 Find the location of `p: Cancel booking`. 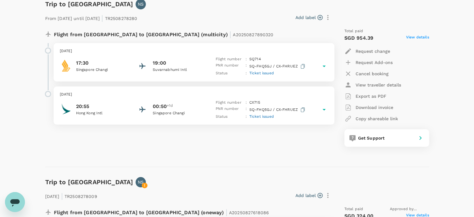

p: Cancel booking is located at coordinates (372, 74).